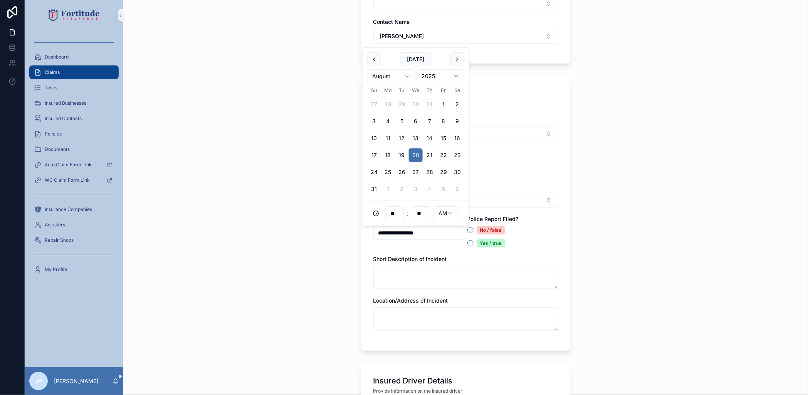 Image resolution: width=808 pixels, height=395 pixels. I want to click on button: Tuesday, July 29th, 2025, so click(402, 105).